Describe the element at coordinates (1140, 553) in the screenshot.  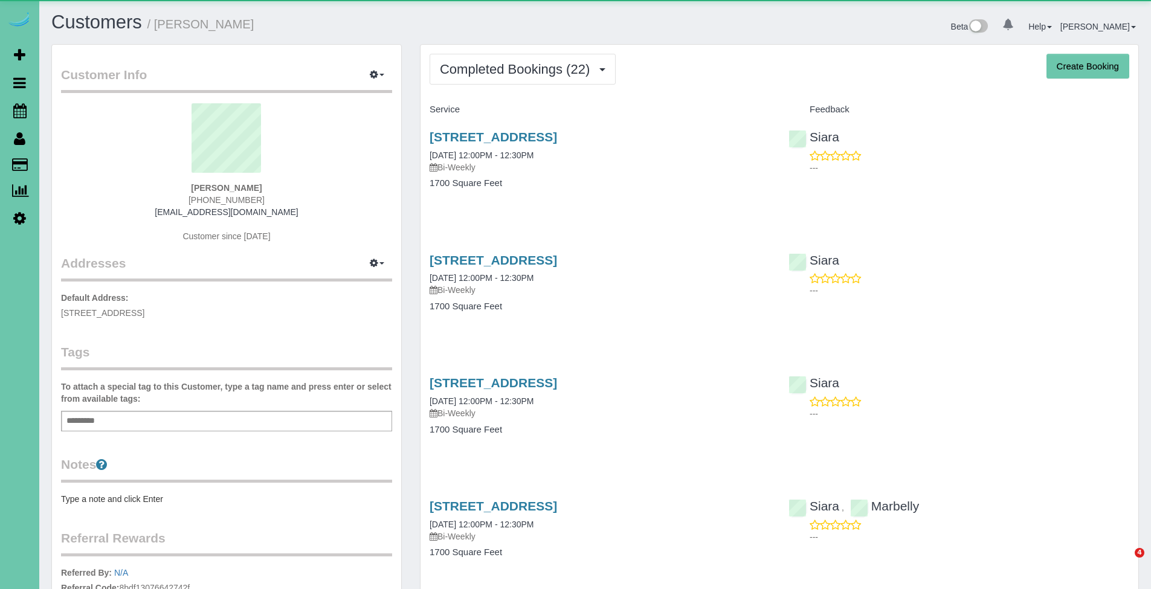
I see `span: 4` at that location.